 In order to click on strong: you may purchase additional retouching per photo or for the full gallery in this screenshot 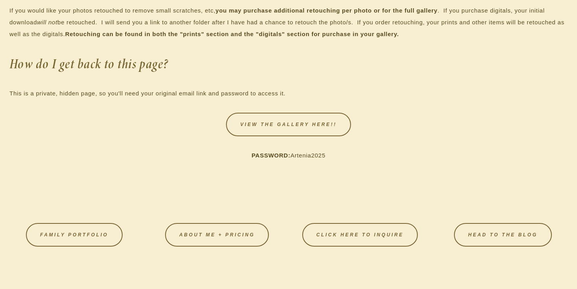, I will do `click(326, 10)`.